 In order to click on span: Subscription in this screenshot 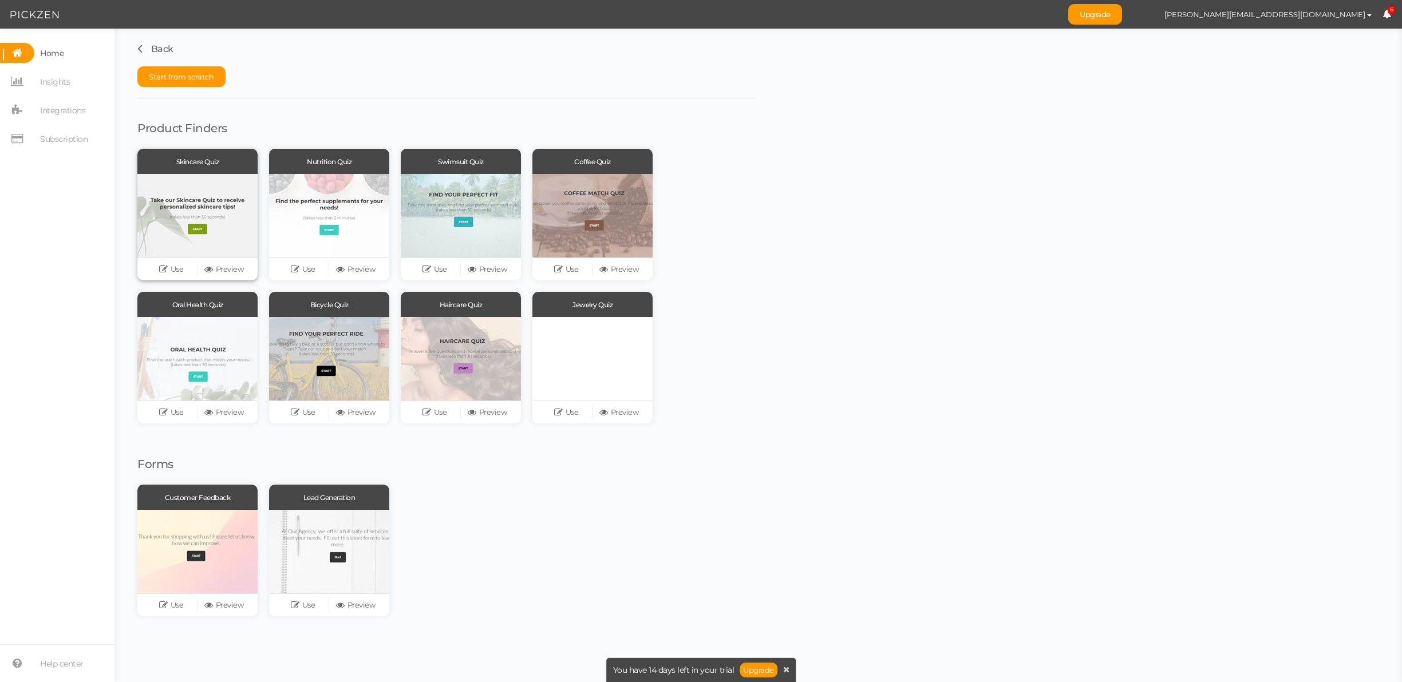, I will do `click(64, 139)`.